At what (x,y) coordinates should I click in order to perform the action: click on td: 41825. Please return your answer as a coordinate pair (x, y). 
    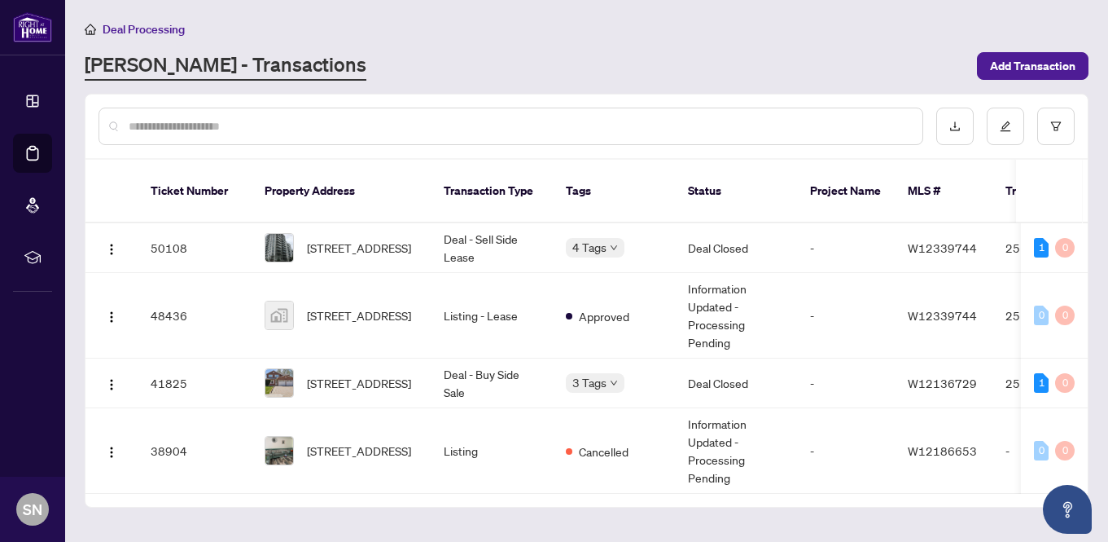
    Looking at the image, I should click on (195, 383).